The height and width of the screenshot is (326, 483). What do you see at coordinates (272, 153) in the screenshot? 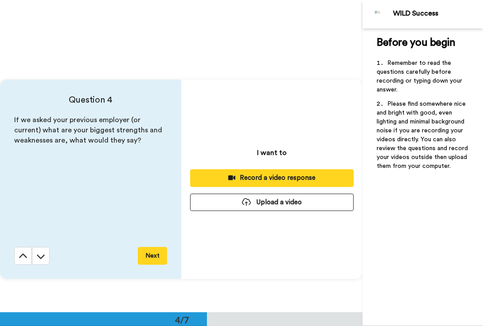
I see `p: I want to` at bounding box center [272, 153].